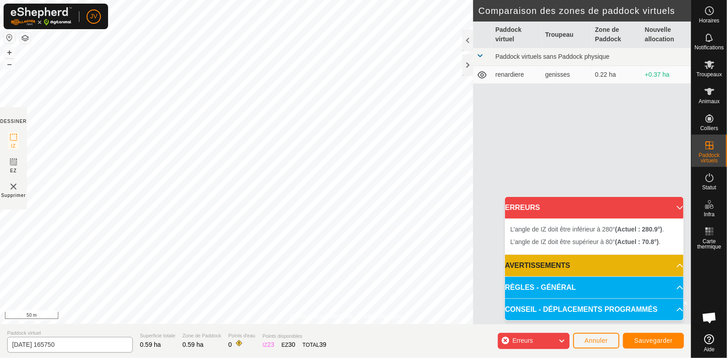 This screenshot has width=727, height=358. What do you see at coordinates (666, 75) in the screenshot?
I see `td: +0.37 ha` at bounding box center [666, 75].